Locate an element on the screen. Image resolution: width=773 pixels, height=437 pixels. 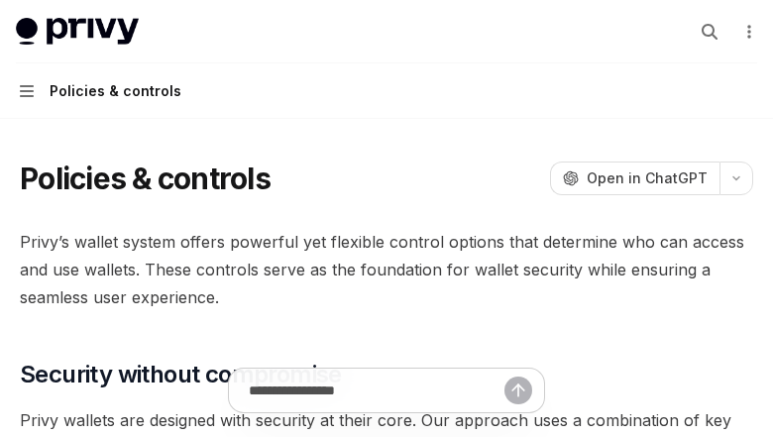
div: Policies & controls is located at coordinates (115, 91).